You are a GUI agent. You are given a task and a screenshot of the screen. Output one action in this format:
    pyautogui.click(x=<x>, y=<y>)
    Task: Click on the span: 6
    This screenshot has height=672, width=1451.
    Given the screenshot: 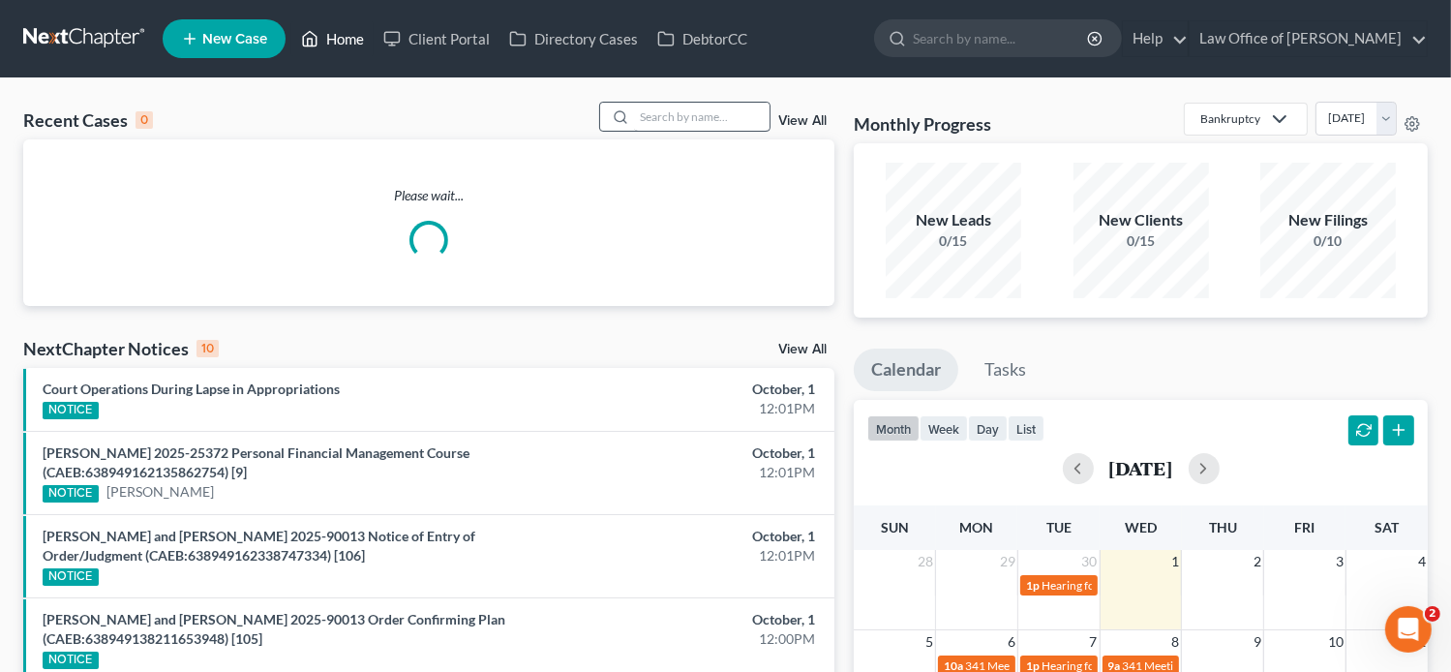 What is the action you would take?
    pyautogui.click(x=1012, y=642)
    